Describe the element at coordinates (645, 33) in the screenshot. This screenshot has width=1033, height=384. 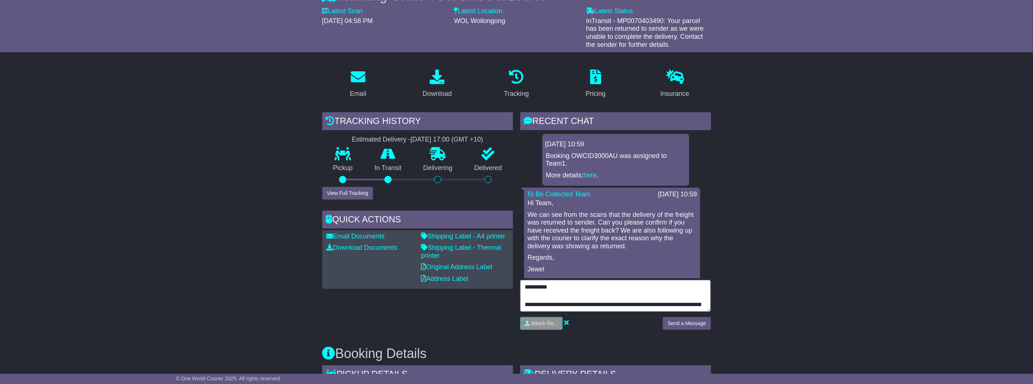
I see `span: InTransit - MP0070403490: Your parcel has been returned to sender as we were unable to complete t...` at that location.